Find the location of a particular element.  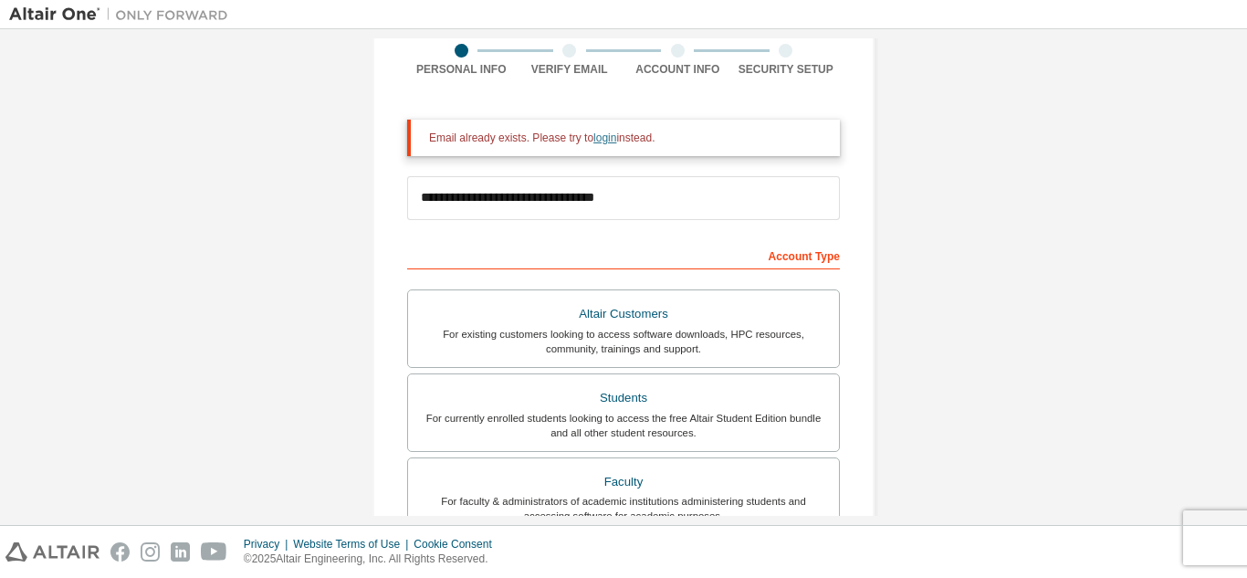

div: Privacy is located at coordinates (268, 544).